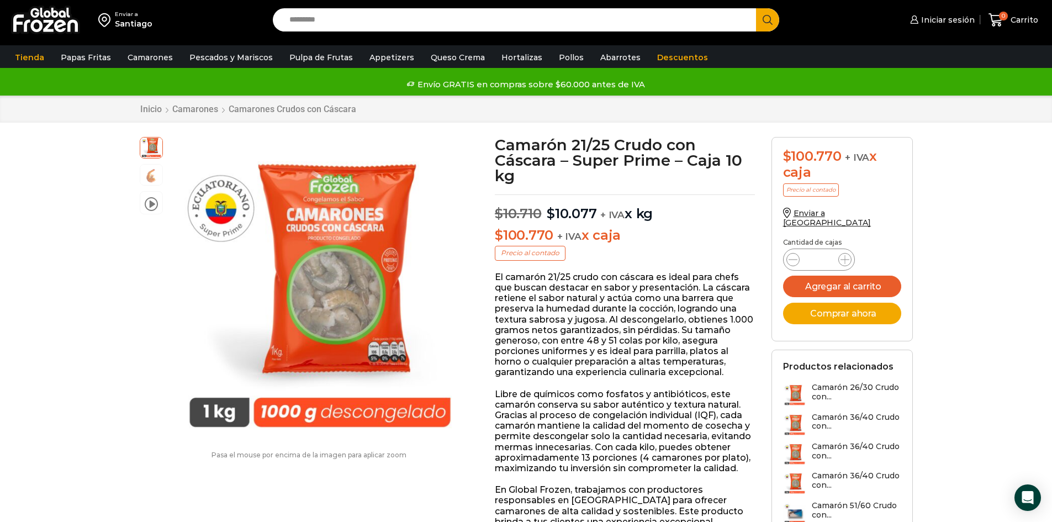  Describe the element at coordinates (392, 57) in the screenshot. I see `a: Appetizers` at that location.